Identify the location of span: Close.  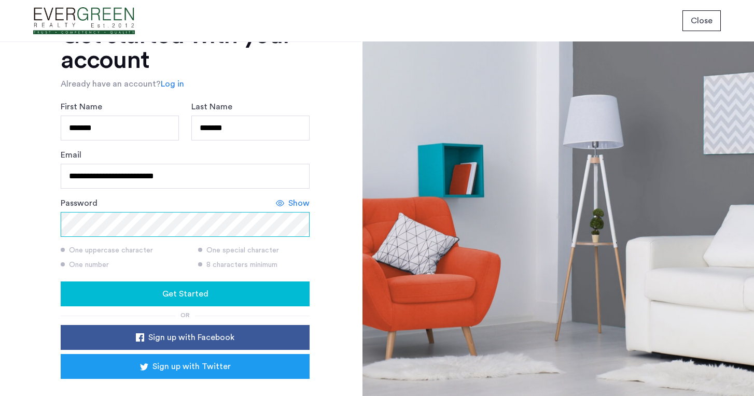
(702, 21).